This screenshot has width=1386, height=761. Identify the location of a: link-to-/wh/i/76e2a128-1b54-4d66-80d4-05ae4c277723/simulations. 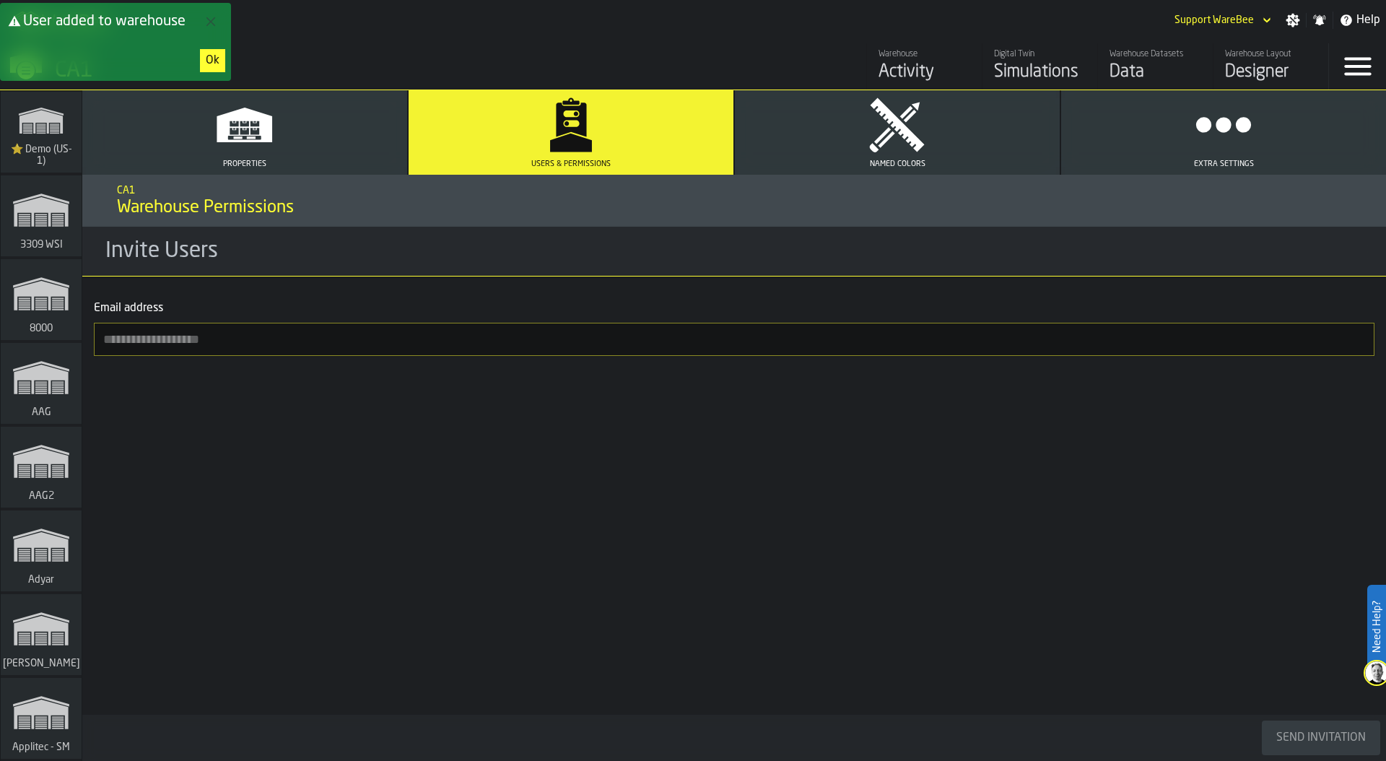
(1039, 66).